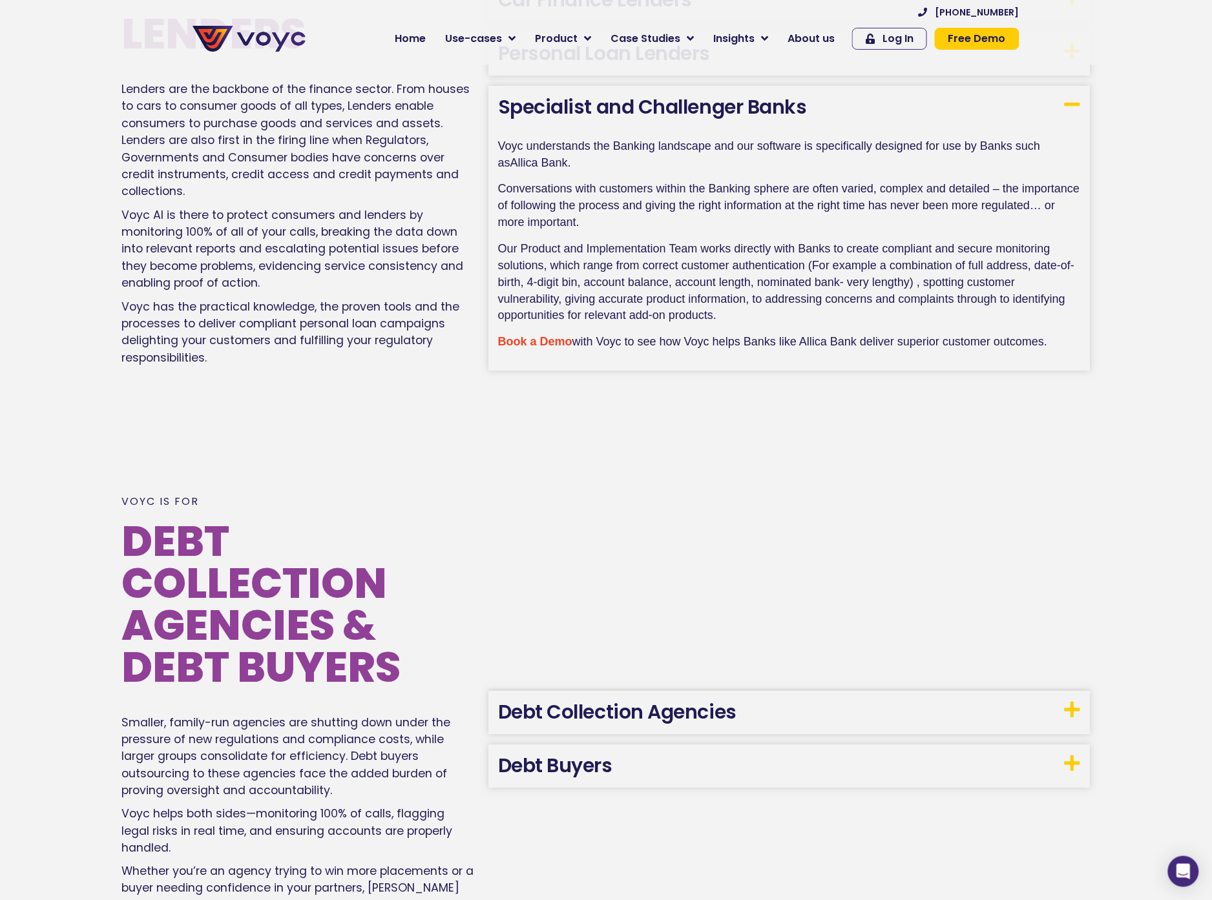 The width and height of the screenshot is (1212, 900). I want to click on a: Insights, so click(740, 39).